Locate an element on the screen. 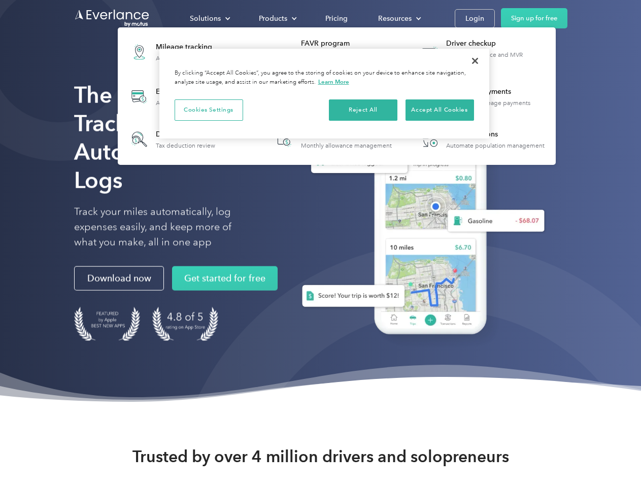  a: Driver checkupLicense, insurance and MVR verification is located at coordinates (482, 52).